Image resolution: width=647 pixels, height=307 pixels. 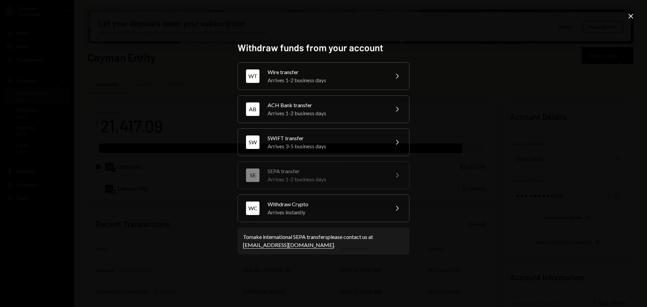 I want to click on div: SWIFT transfer, so click(x=326, y=138).